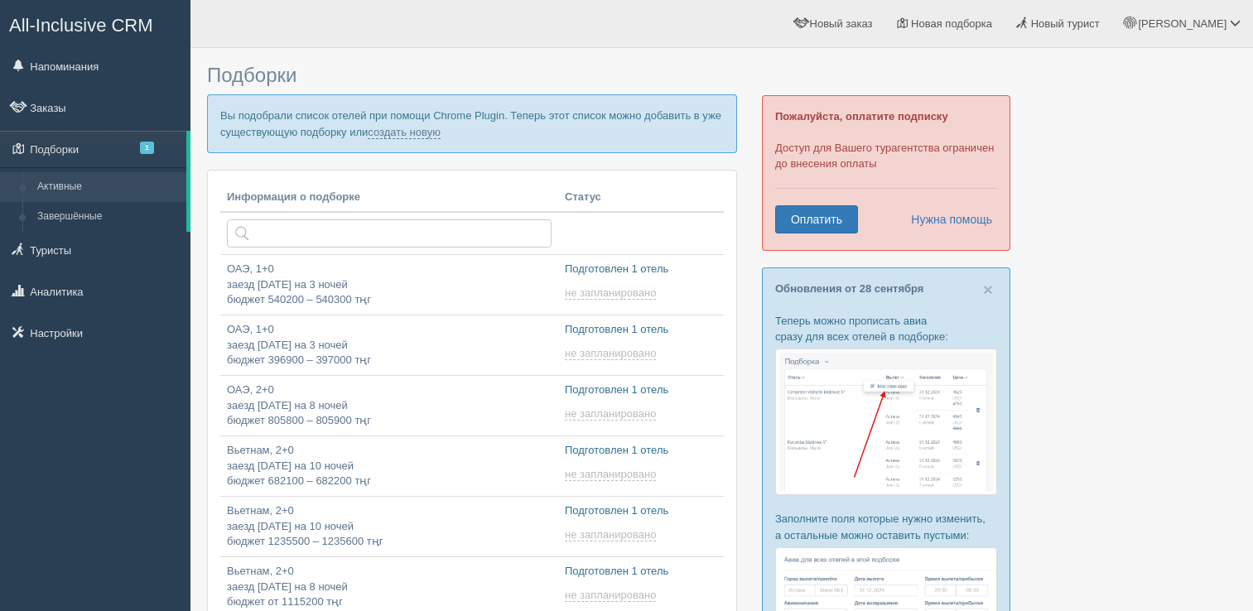 The image size is (1253, 611). I want to click on span: Подборки, so click(252, 75).